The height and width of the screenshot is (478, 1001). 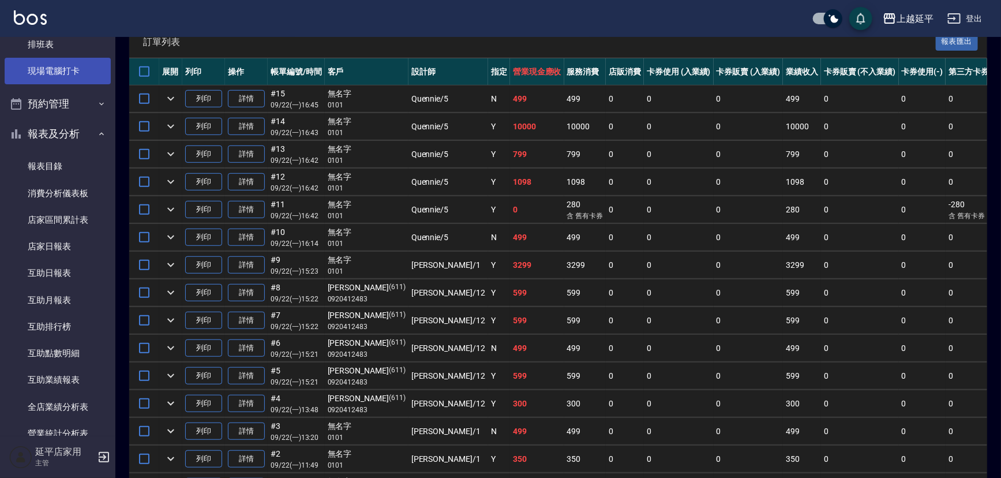 What do you see at coordinates (58, 71) in the screenshot?
I see `a: 現場電腦打卡` at bounding box center [58, 71].